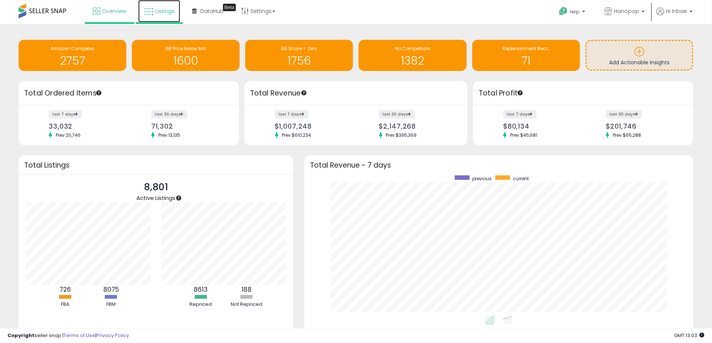 This screenshot has width=712, height=343. I want to click on a: Hi Inbae, so click(675, 16).